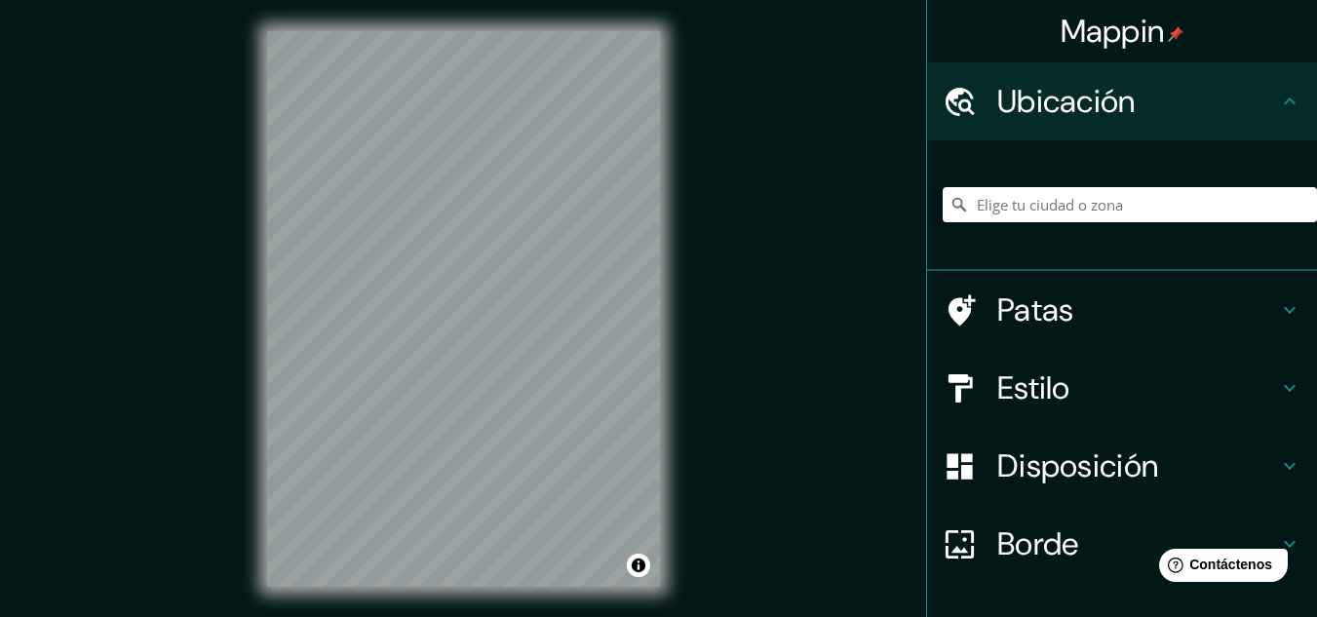 The height and width of the screenshot is (617, 1317). What do you see at coordinates (1122, 388) in the screenshot?
I see `div: Estilo` at bounding box center [1122, 388].